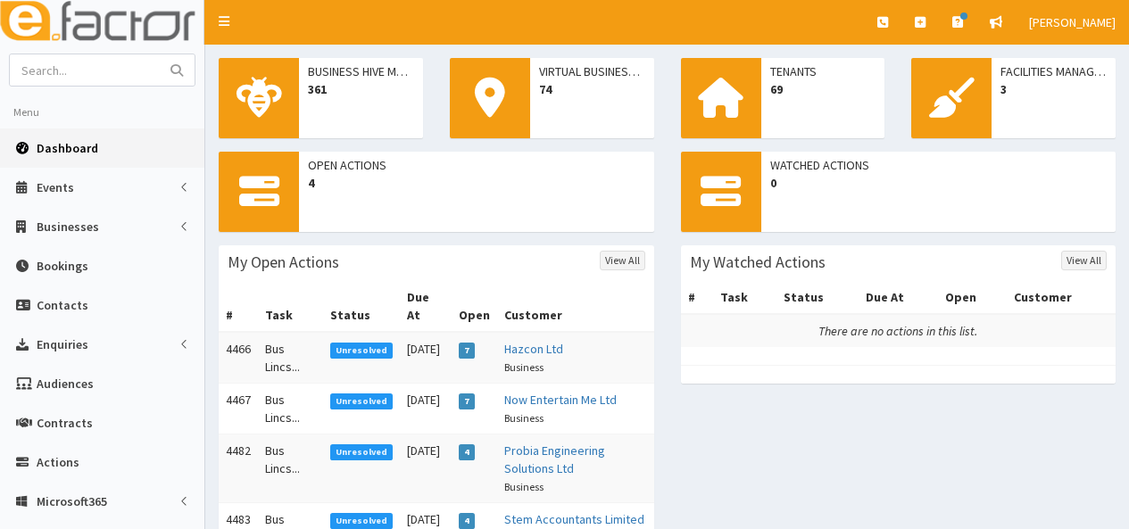  Describe the element at coordinates (592, 71) in the screenshot. I see `span: Virtual Business Addresses` at that location.